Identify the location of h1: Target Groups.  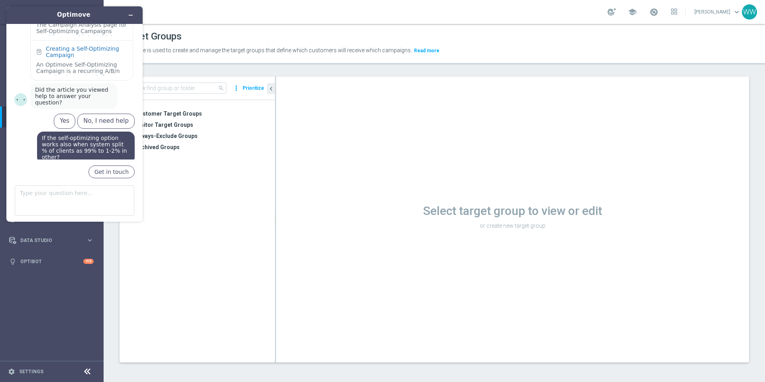
(151, 36).